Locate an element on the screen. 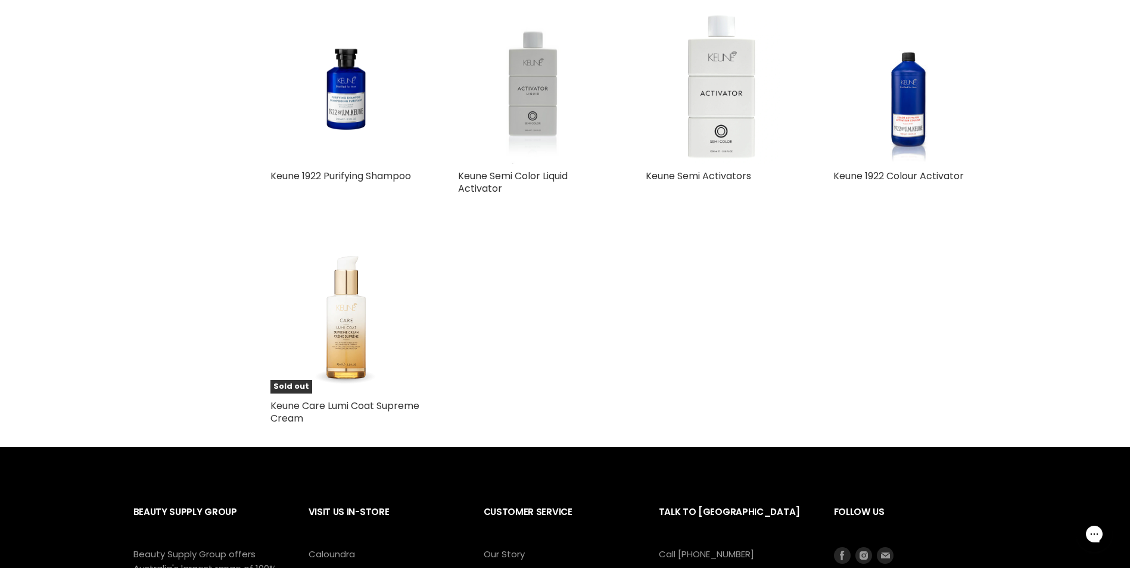 This screenshot has height=568, width=1130. h2: Follow us is located at coordinates (916, 522).